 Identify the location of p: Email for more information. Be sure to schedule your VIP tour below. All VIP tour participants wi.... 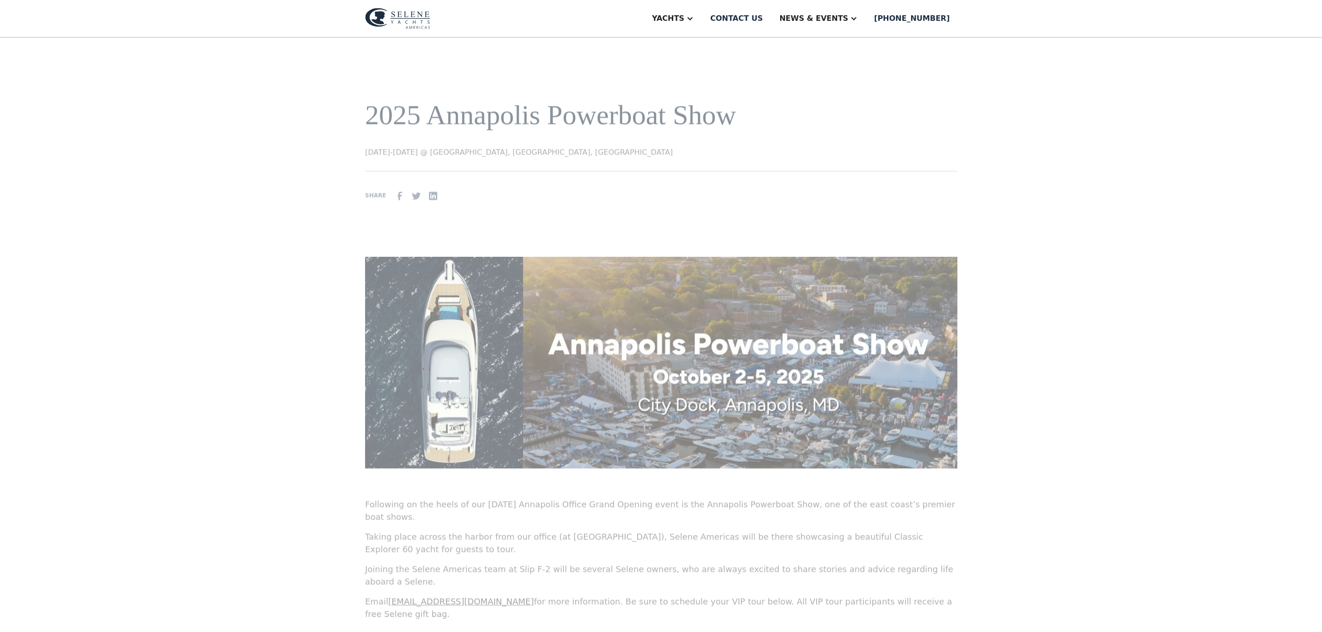
(661, 608).